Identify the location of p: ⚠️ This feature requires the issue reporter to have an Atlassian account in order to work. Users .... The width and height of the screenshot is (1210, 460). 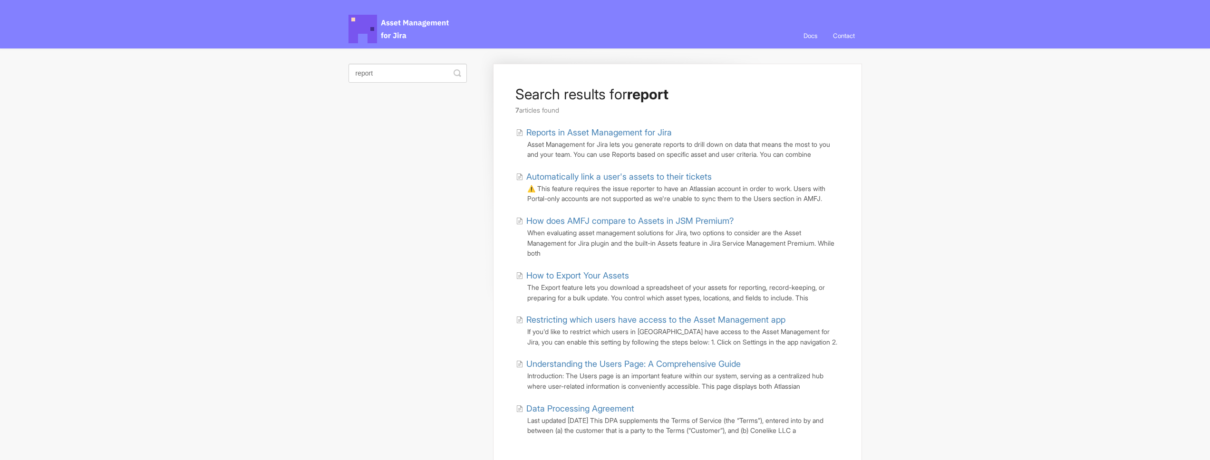
(683, 194).